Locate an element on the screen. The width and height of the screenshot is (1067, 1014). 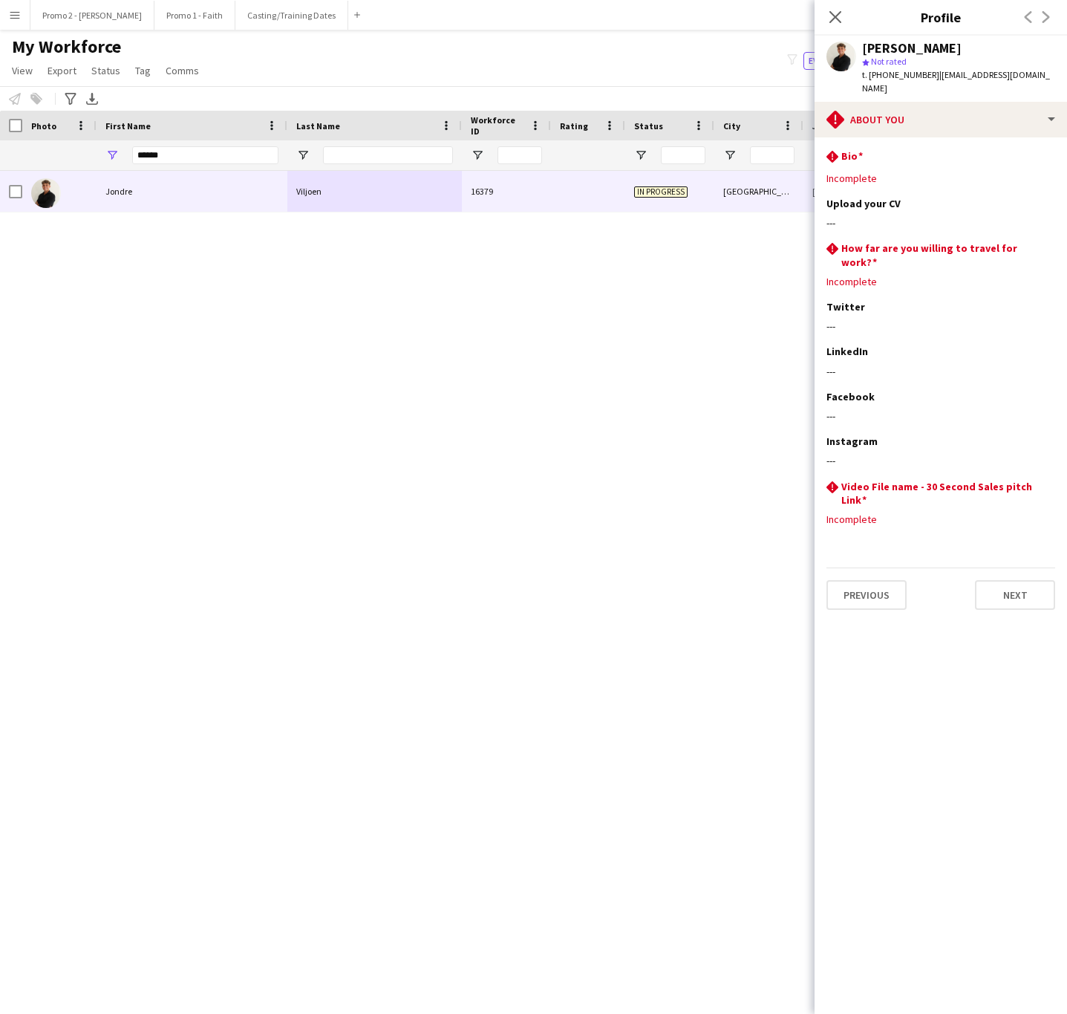
input: Last Name Filter Input is located at coordinates (388, 155).